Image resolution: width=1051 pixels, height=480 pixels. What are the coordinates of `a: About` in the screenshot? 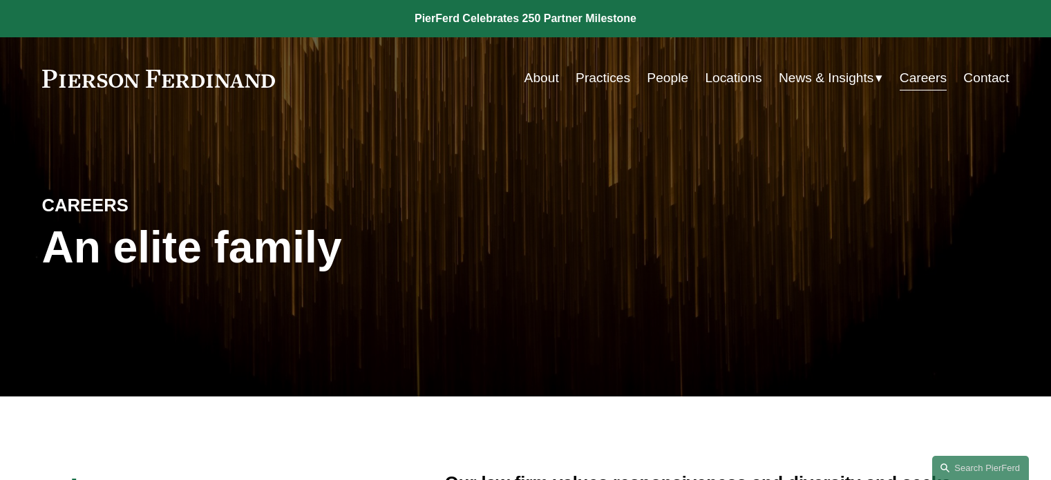 It's located at (541, 78).